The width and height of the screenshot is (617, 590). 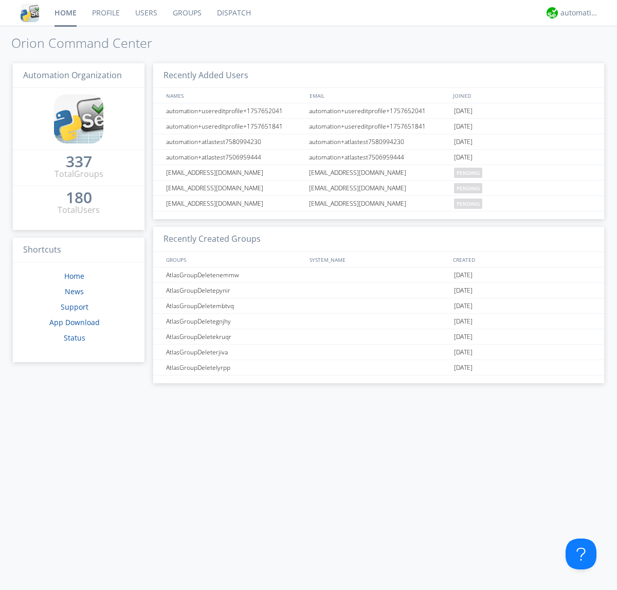 What do you see at coordinates (579, 13) in the screenshot?
I see `div: automation+atlas` at bounding box center [579, 13].